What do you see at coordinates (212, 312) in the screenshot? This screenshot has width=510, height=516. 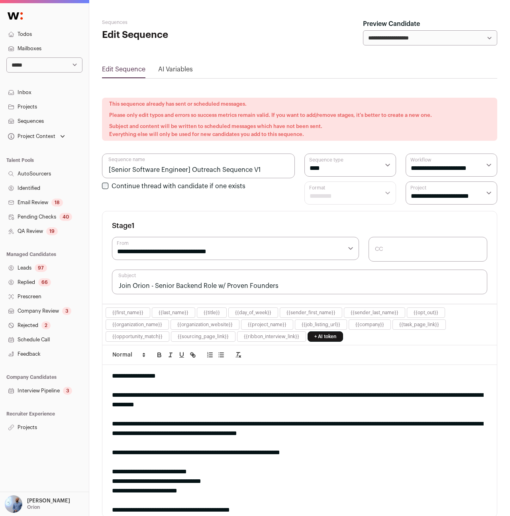 I see `button: {{title}}` at bounding box center [212, 312].